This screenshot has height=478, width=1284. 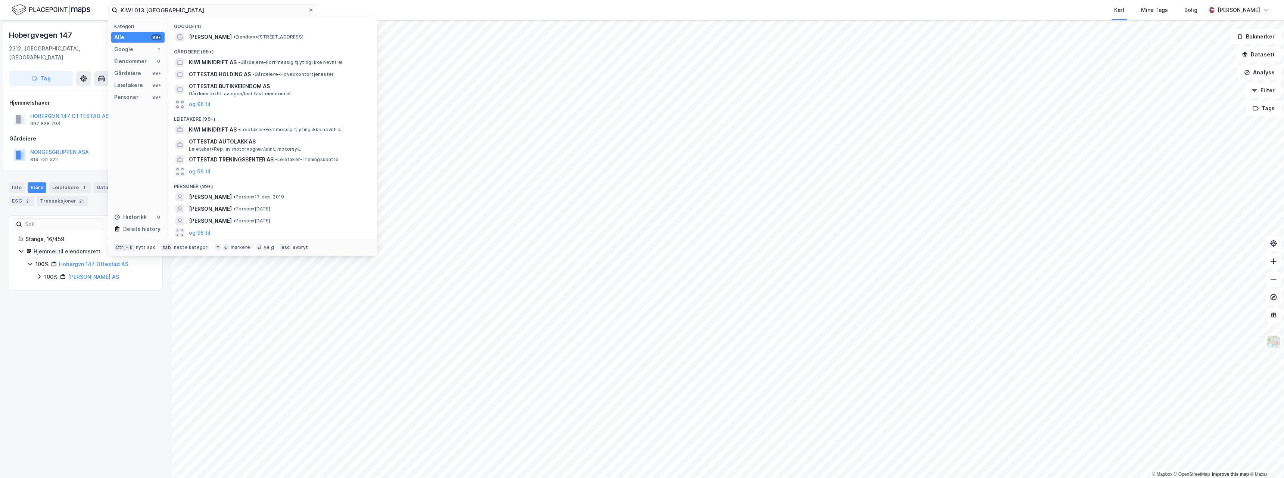 I want to click on span: Leietaker • Rep. av motorvogner/unnt. motorsyk., so click(x=245, y=149).